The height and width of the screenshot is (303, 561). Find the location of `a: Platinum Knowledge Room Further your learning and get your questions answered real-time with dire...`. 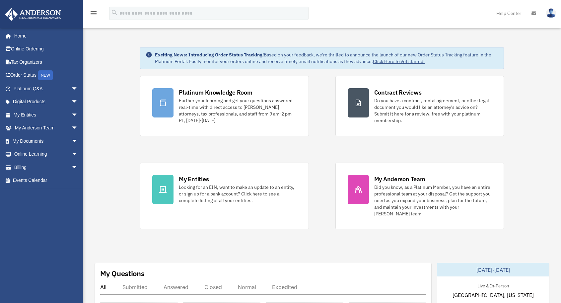

a: Platinum Knowledge Room Further your learning and get your questions answered real-time with dire... is located at coordinates (224, 106).